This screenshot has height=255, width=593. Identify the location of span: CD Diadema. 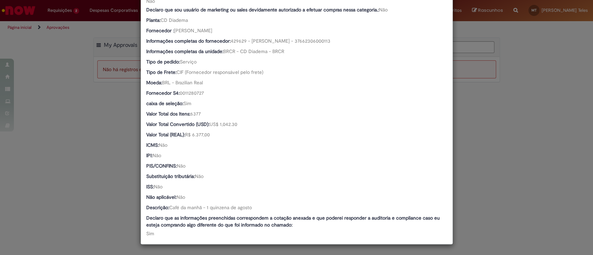
(174, 20).